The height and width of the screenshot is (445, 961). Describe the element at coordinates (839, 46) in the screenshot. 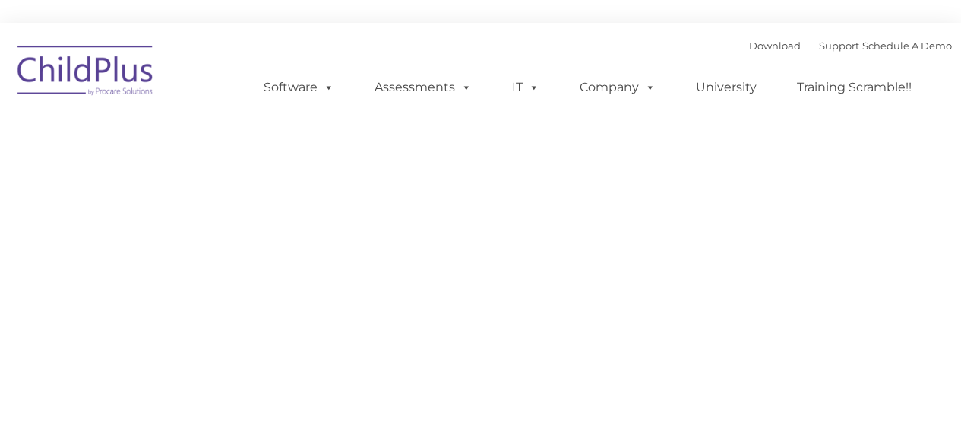

I see `a: Support` at that location.